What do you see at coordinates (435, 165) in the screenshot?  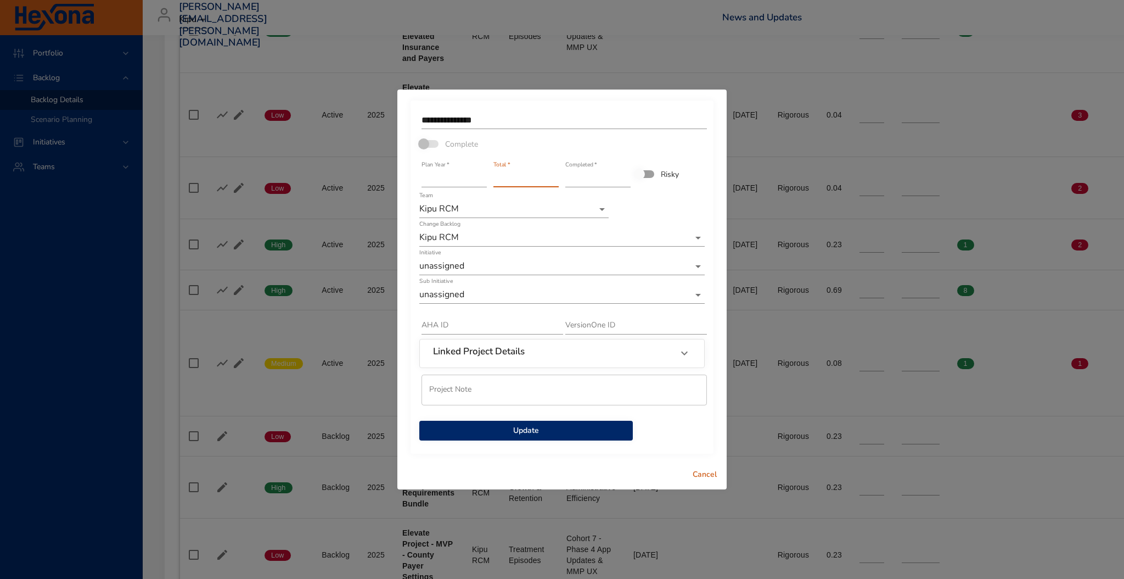 I see `label: Plan Year` at bounding box center [435, 165].